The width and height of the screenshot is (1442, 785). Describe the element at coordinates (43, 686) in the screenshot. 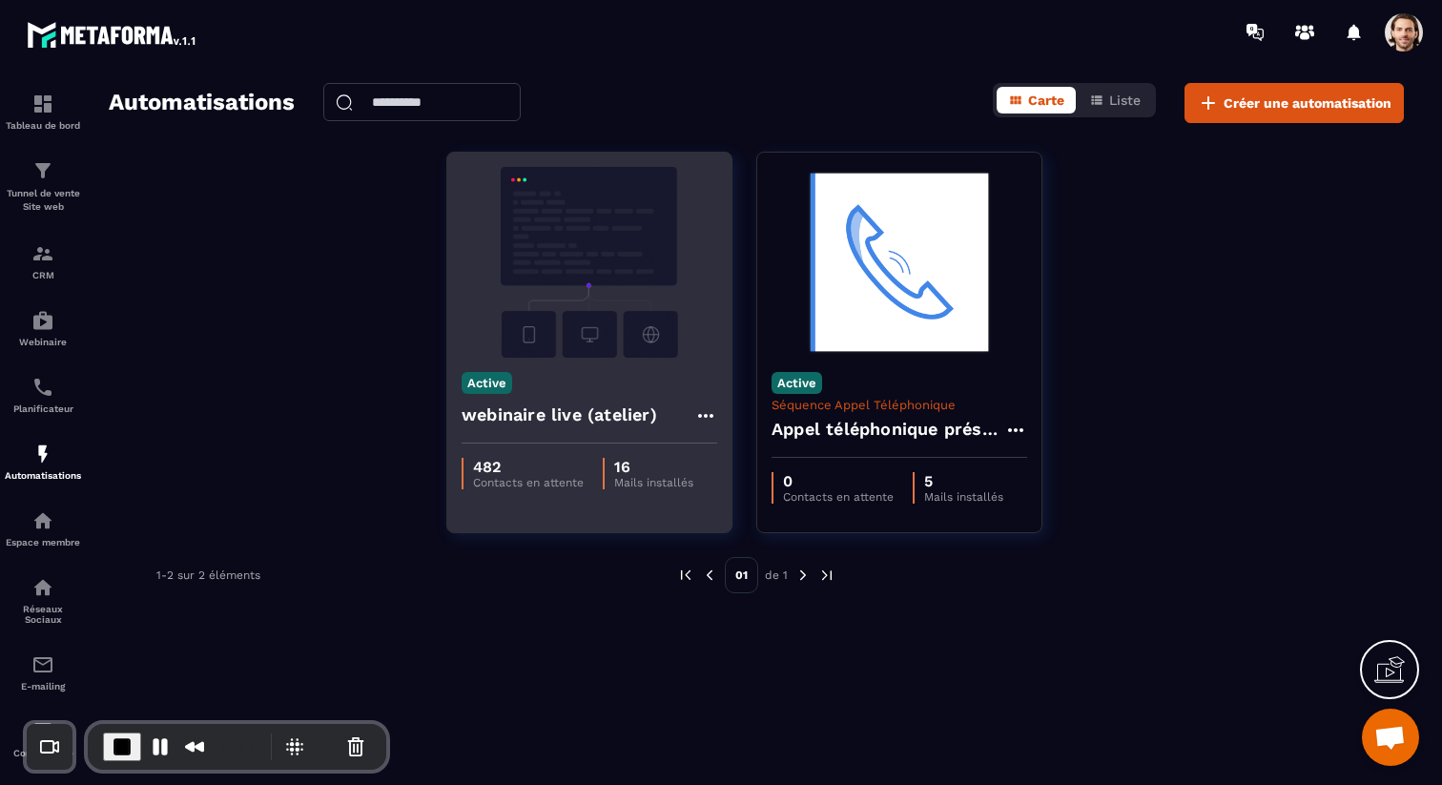

I see `p: E-mailing` at that location.